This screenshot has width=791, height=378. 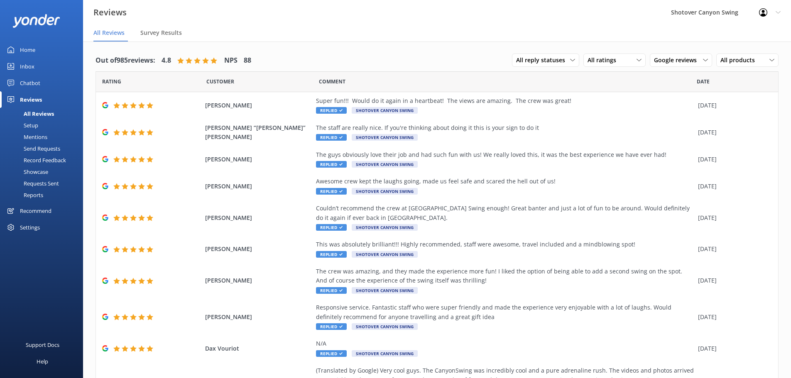 I want to click on a: Record Feedback, so click(x=44, y=160).